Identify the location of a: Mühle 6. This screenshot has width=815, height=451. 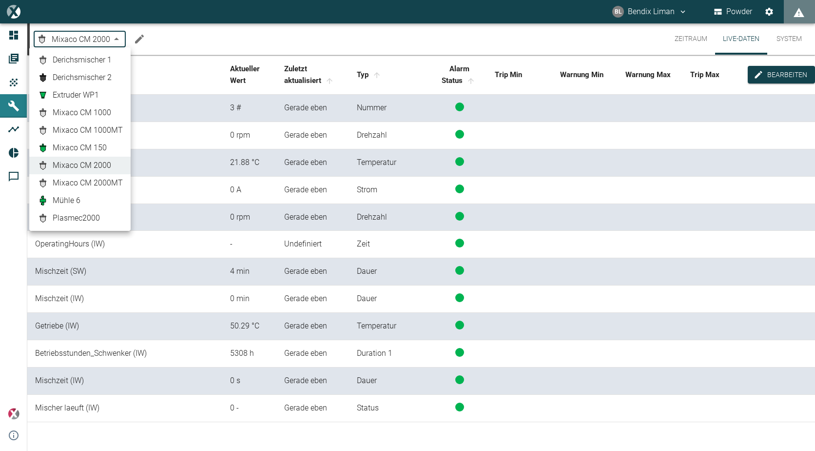
(80, 200).